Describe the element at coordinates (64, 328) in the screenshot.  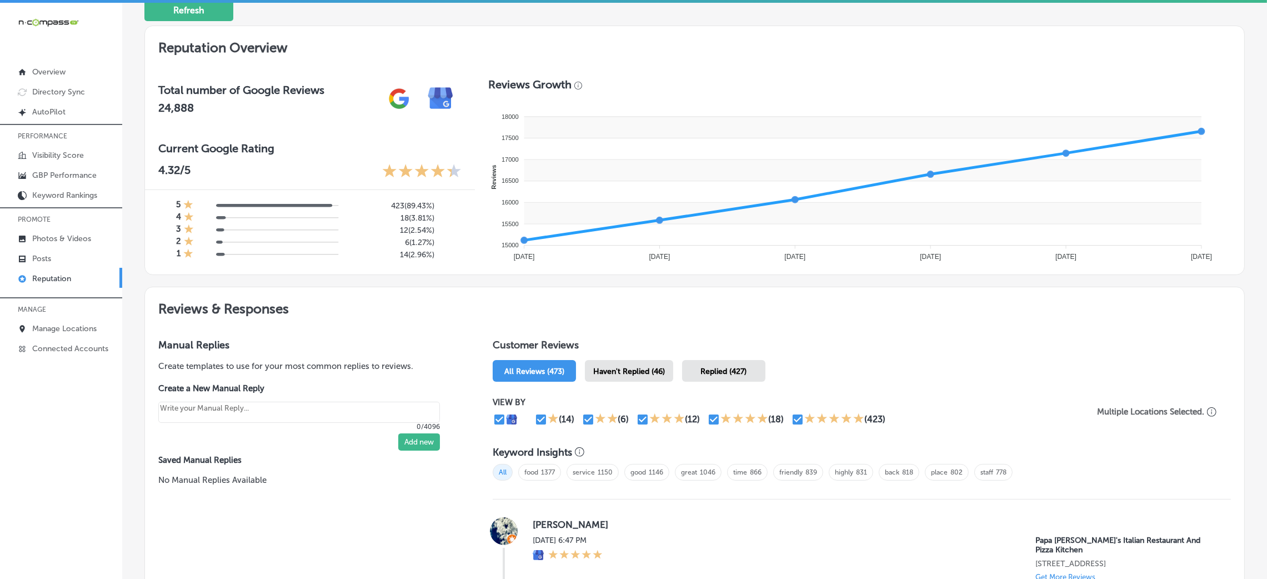
I see `p: Manage Locations` at that location.